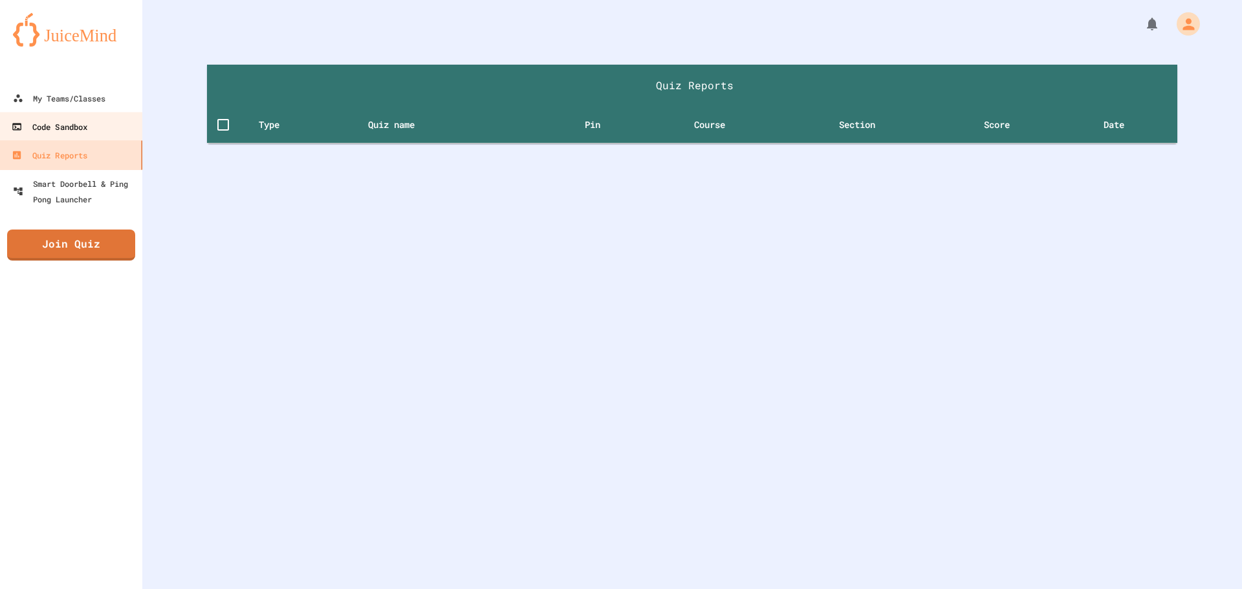 This screenshot has width=1242, height=589. What do you see at coordinates (277, 125) in the screenshot?
I see `span: Type` at bounding box center [277, 125].